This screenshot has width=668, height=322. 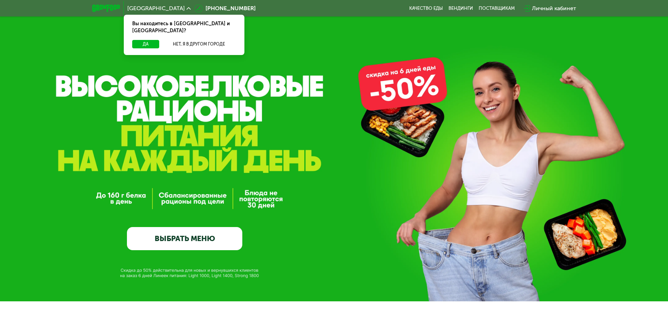 What do you see at coordinates (145, 44) in the screenshot?
I see `button: Да` at bounding box center [145, 44].